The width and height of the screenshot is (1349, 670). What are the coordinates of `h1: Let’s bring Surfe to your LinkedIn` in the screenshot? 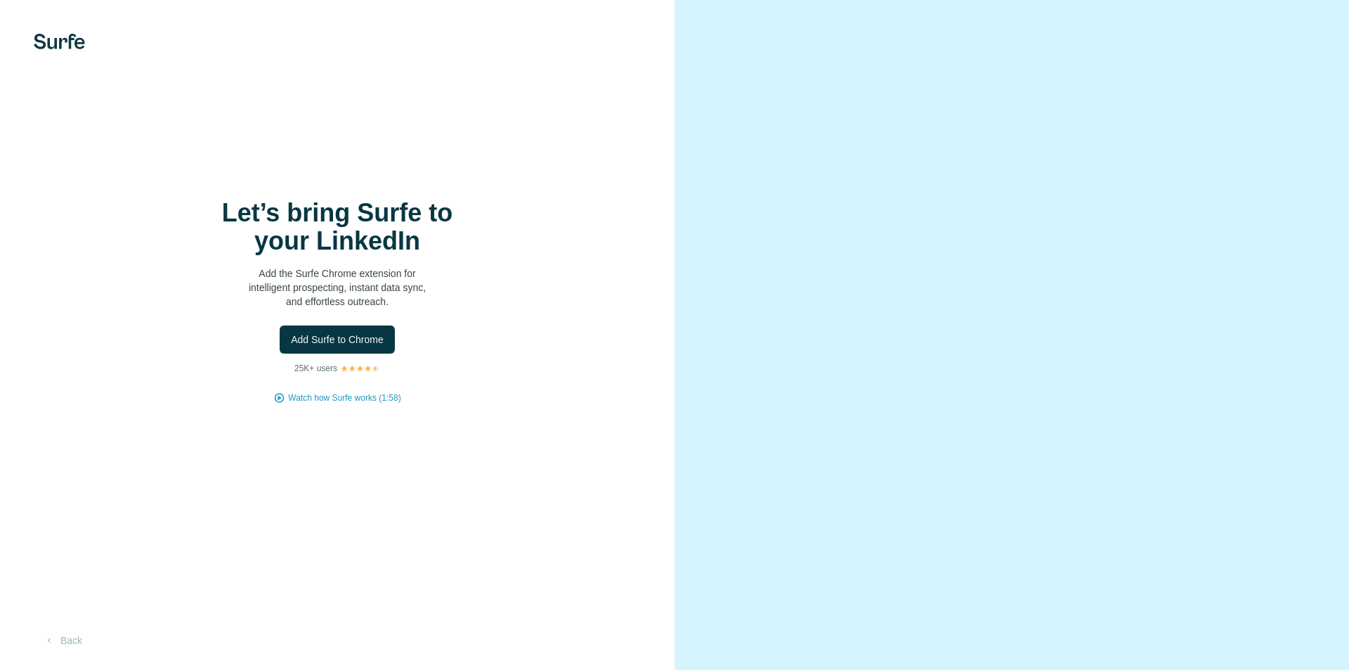 It's located at (337, 227).